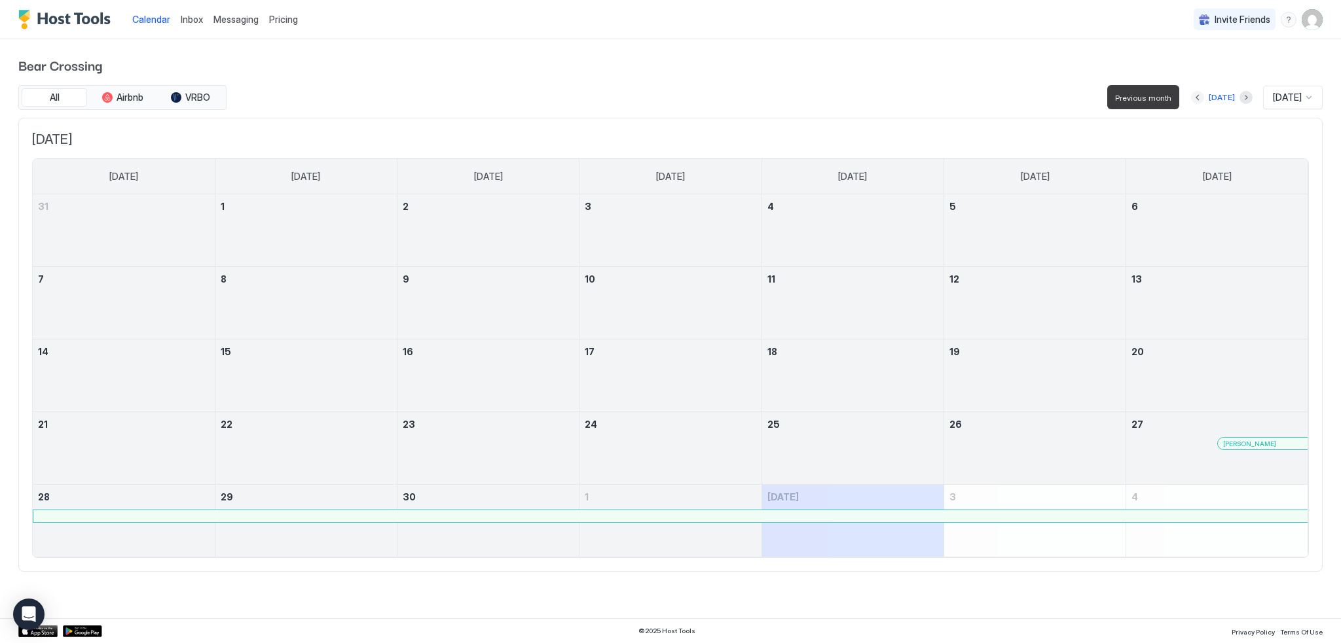 The height and width of the screenshot is (643, 1341). Describe the element at coordinates (670, 497) in the screenshot. I see `a: October 1, 2025` at that location.